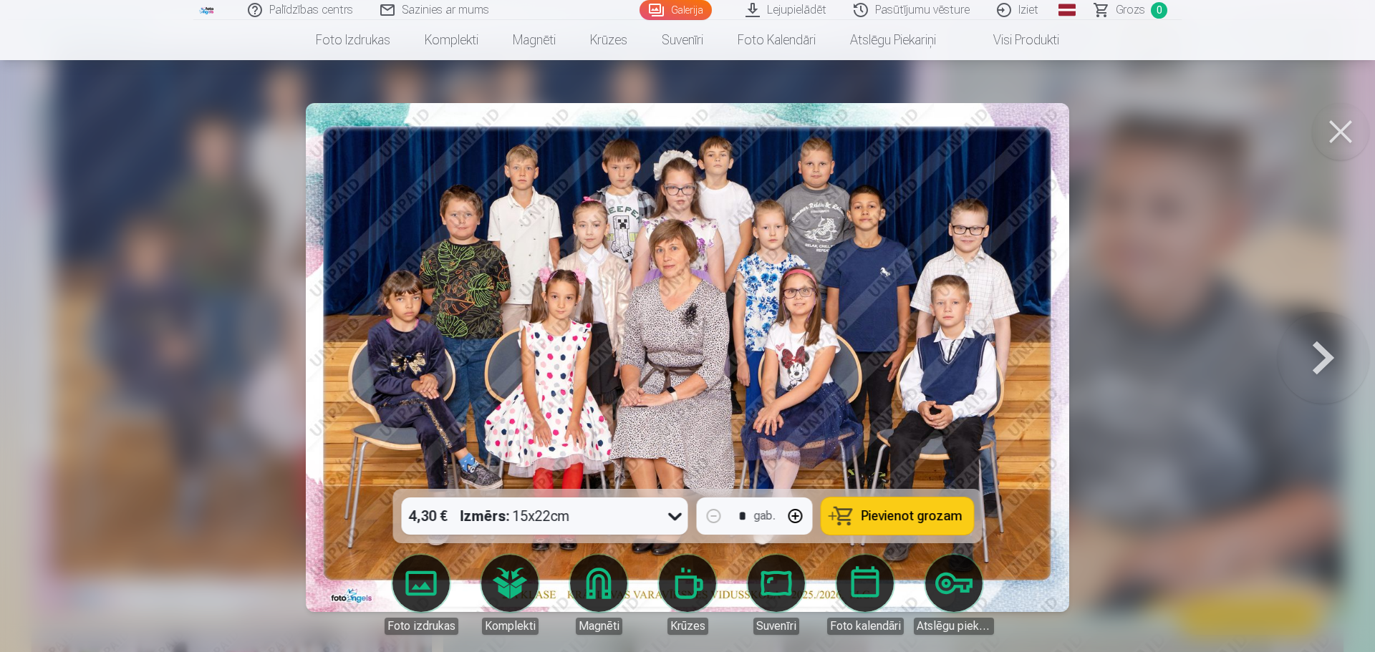 The height and width of the screenshot is (652, 1375). What do you see at coordinates (954, 627) in the screenshot?
I see `div: Atslēgu piekariņi` at bounding box center [954, 627].